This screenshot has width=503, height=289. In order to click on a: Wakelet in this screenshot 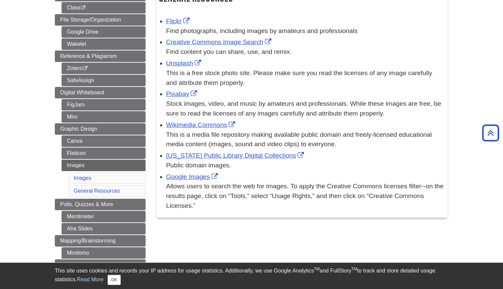, I will do `click(104, 44)`.